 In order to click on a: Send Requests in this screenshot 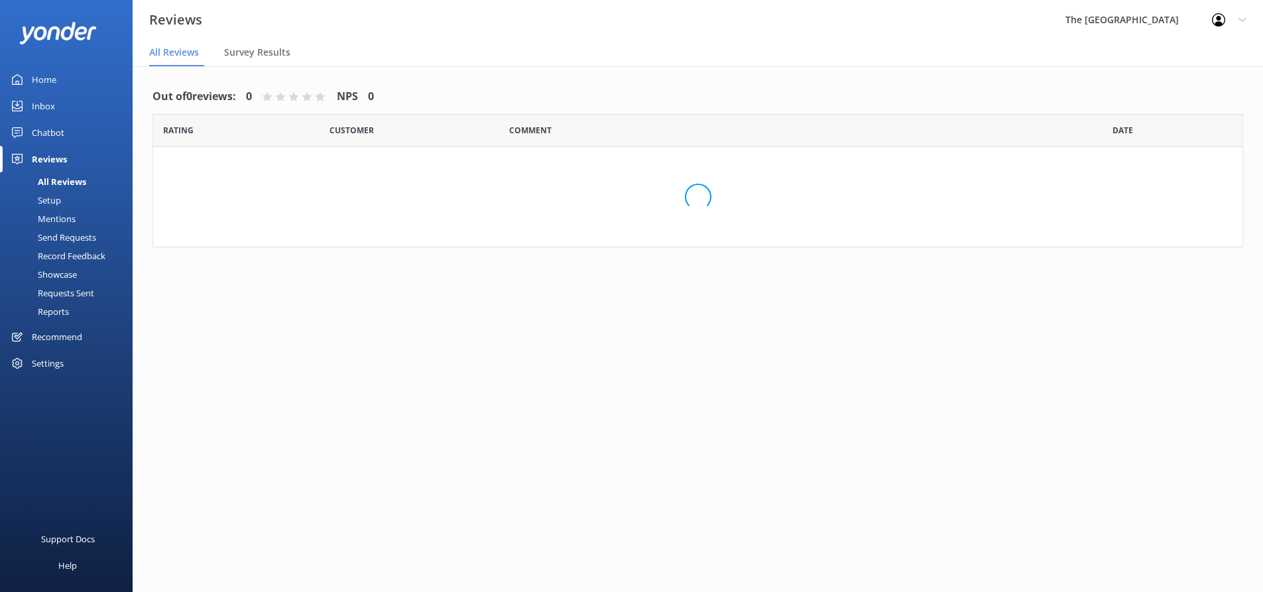, I will do `click(70, 237)`.